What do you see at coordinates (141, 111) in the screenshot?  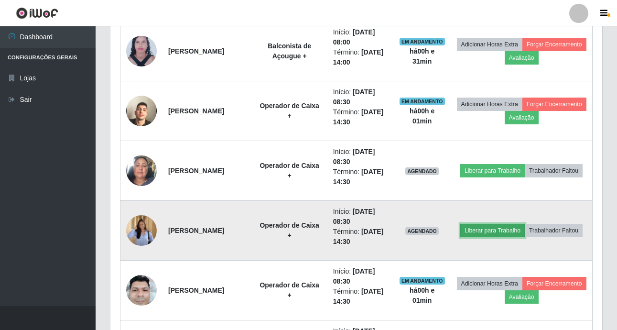 I see `img: 1739480983159.jpeg` at bounding box center [141, 111].